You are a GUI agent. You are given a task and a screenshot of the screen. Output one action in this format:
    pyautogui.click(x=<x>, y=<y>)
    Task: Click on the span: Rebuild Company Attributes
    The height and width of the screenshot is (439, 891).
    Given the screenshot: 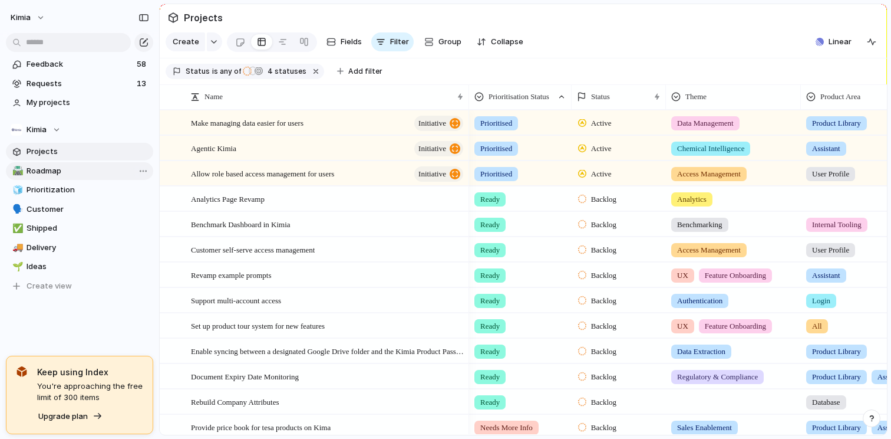 What is the action you would take?
    pyautogui.click(x=235, y=401)
    